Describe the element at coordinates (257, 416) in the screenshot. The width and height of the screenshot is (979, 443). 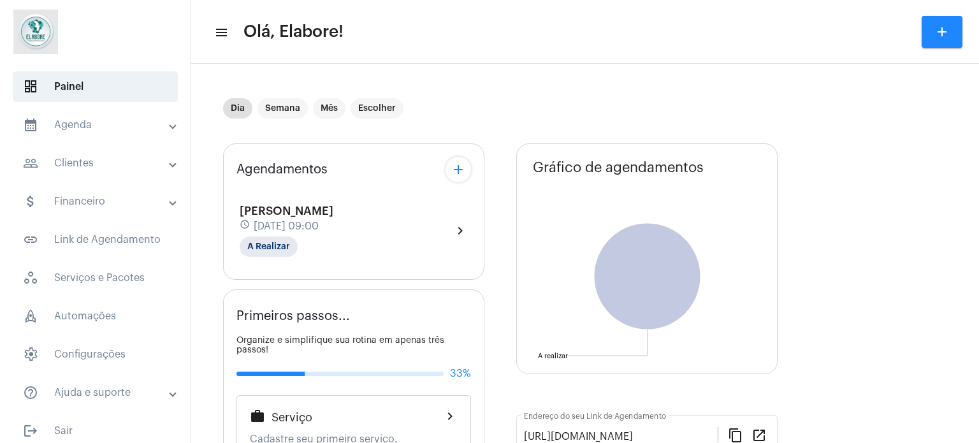
I see `mat-icon: work` at that location.